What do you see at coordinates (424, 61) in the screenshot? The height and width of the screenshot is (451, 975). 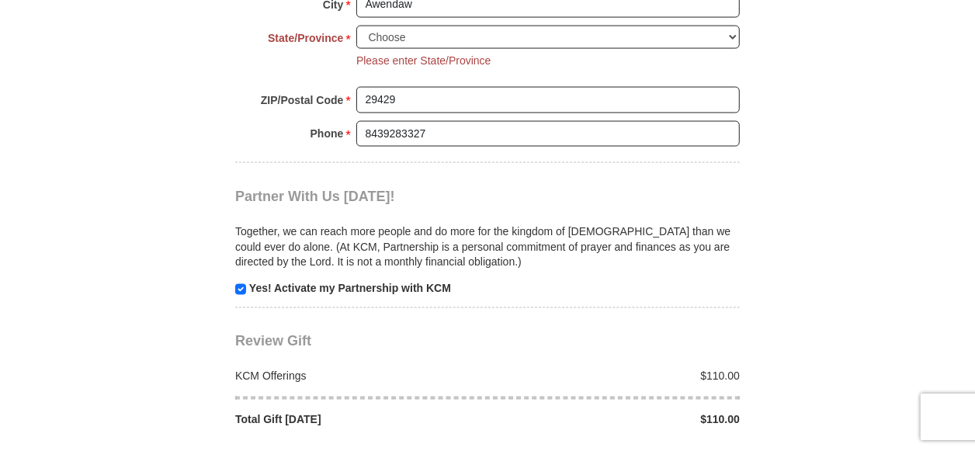 I see `li: Please enter State/Province` at bounding box center [424, 61].